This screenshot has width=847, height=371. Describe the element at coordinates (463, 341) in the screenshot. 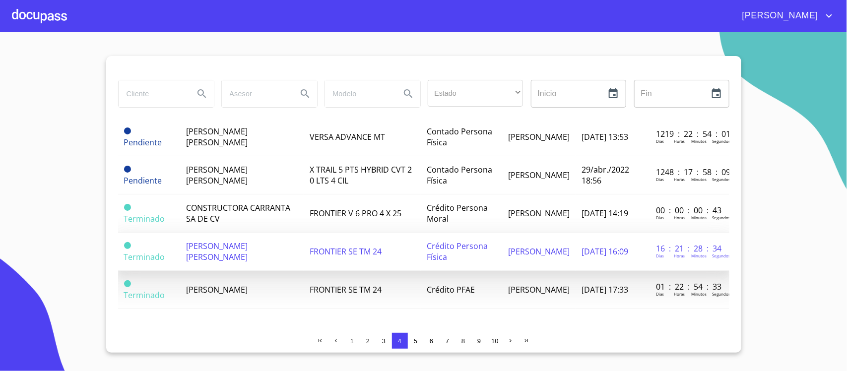

I see `span: 8` at that location.